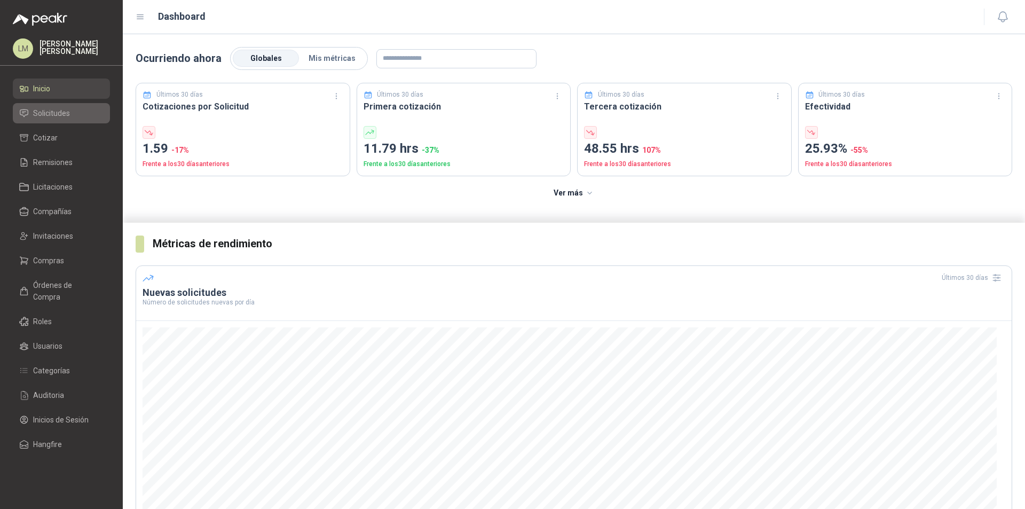 This screenshot has width=1025, height=509. I want to click on span: Globales, so click(266, 58).